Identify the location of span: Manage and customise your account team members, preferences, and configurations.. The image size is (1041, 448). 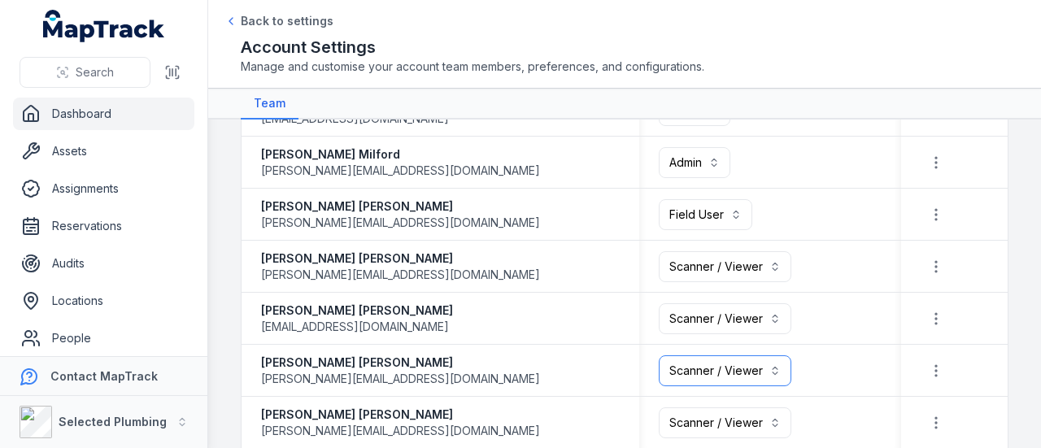
(625, 67).